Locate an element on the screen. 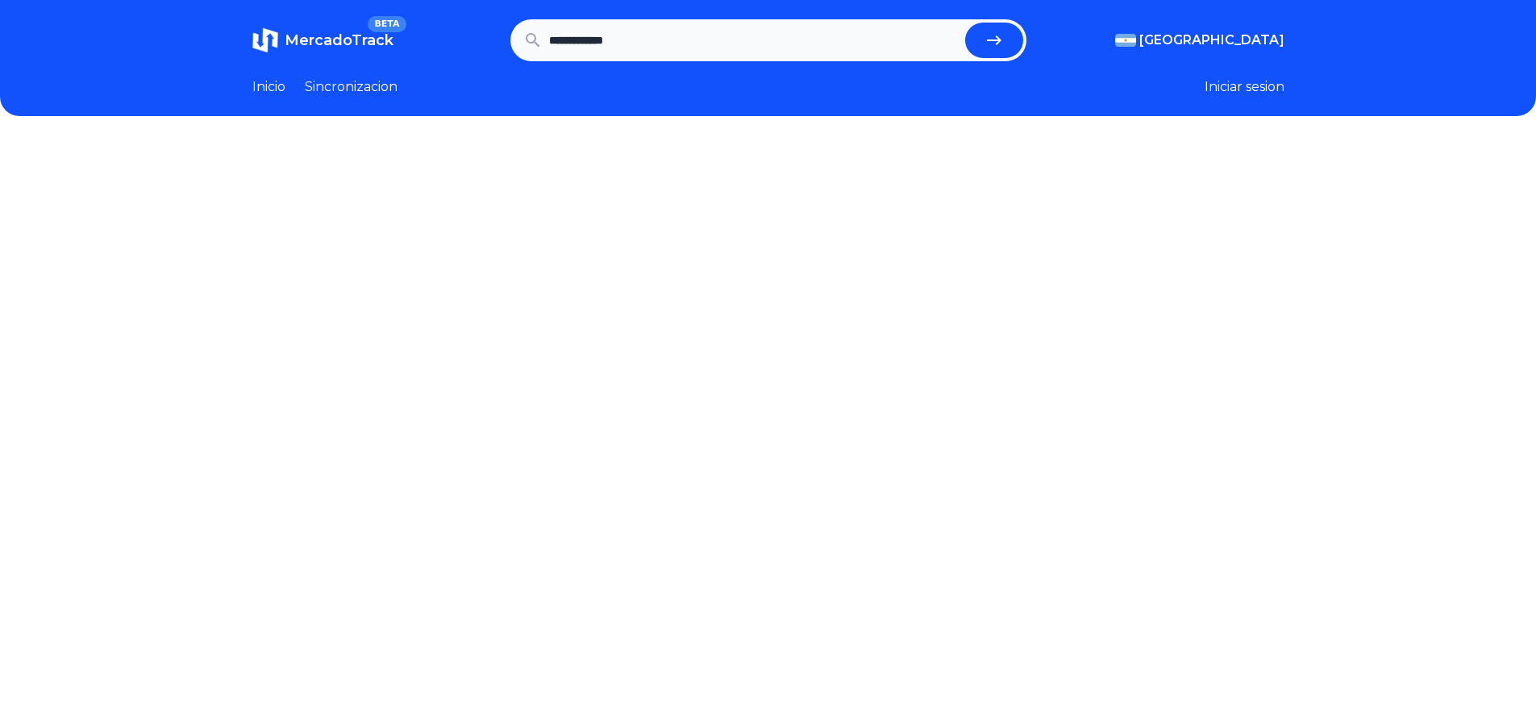 This screenshot has height=722, width=1536. a: Sincronizacion is located at coordinates (351, 87).